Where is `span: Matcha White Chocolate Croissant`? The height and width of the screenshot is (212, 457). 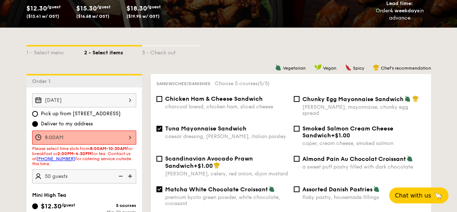 span: Matcha White Chocolate Croissant is located at coordinates (217, 189).